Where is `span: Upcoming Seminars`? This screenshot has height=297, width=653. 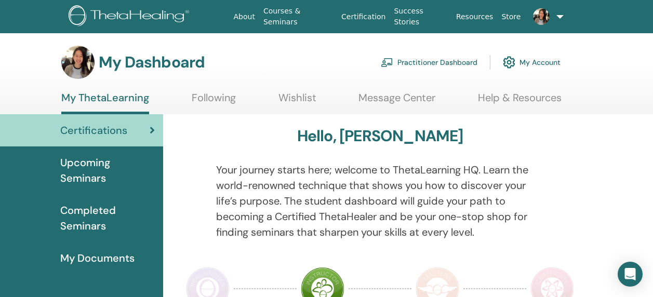
span: Upcoming Seminars is located at coordinates (108, 170).